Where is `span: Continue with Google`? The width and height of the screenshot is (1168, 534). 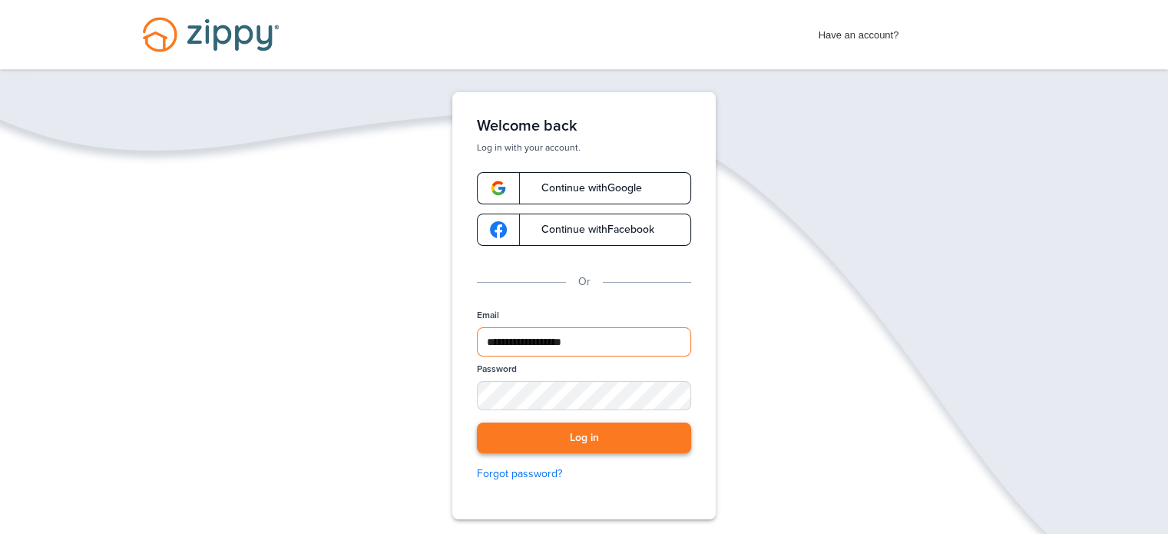
span: Continue with Google is located at coordinates (584, 188).